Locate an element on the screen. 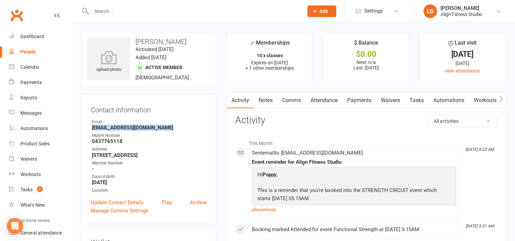 Image resolution: width=515 pixels, height=241 pixels. span: + 1 other memberships is located at coordinates (270, 68).